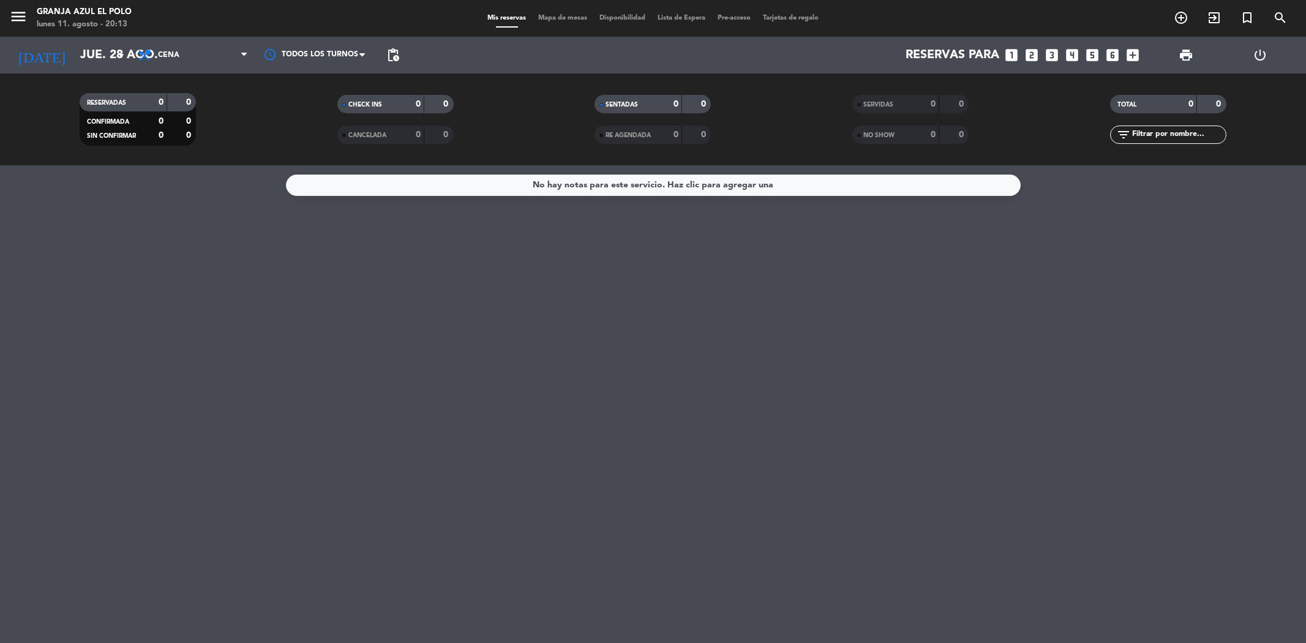 The height and width of the screenshot is (643, 1306). I want to click on span: TOTAL, so click(1126, 105).